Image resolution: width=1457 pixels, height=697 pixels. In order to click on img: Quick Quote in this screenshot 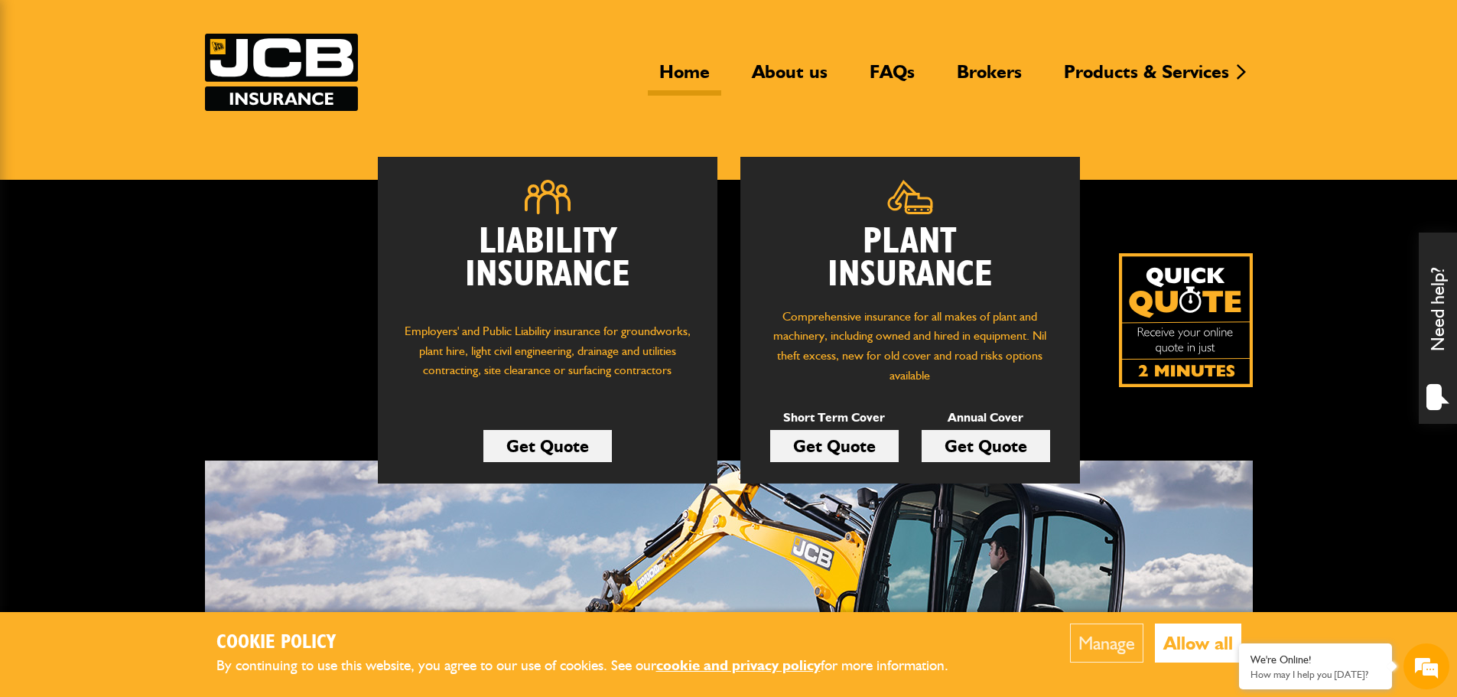, I will do `click(1186, 320)`.